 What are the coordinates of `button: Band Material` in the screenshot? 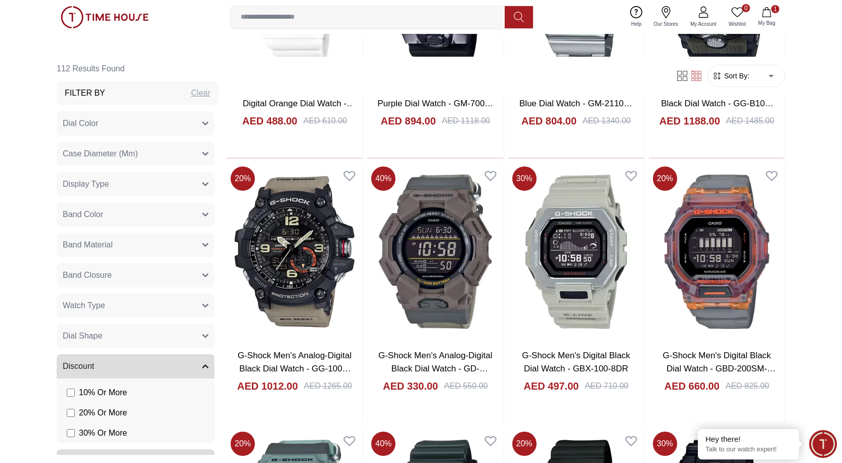 It's located at (136, 245).